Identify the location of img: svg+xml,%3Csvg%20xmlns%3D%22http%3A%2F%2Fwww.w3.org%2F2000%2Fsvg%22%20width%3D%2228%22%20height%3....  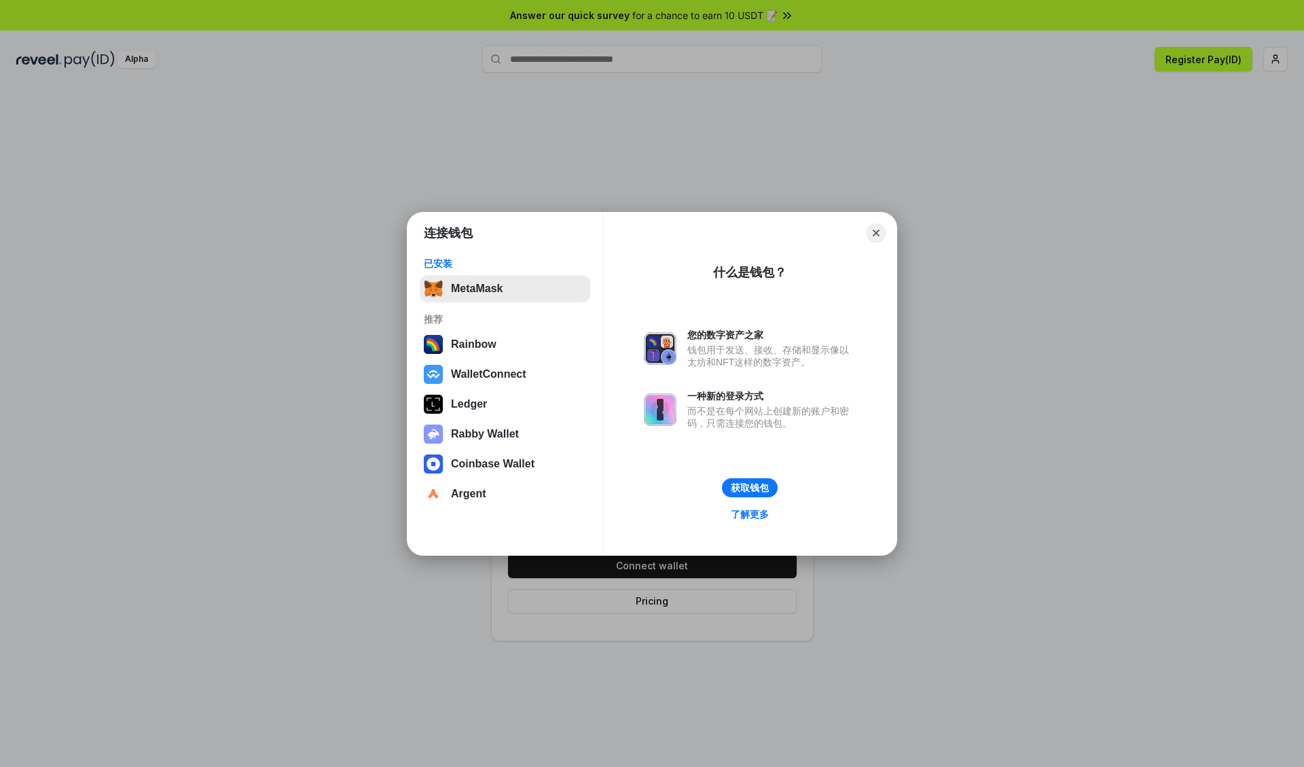
(433, 404).